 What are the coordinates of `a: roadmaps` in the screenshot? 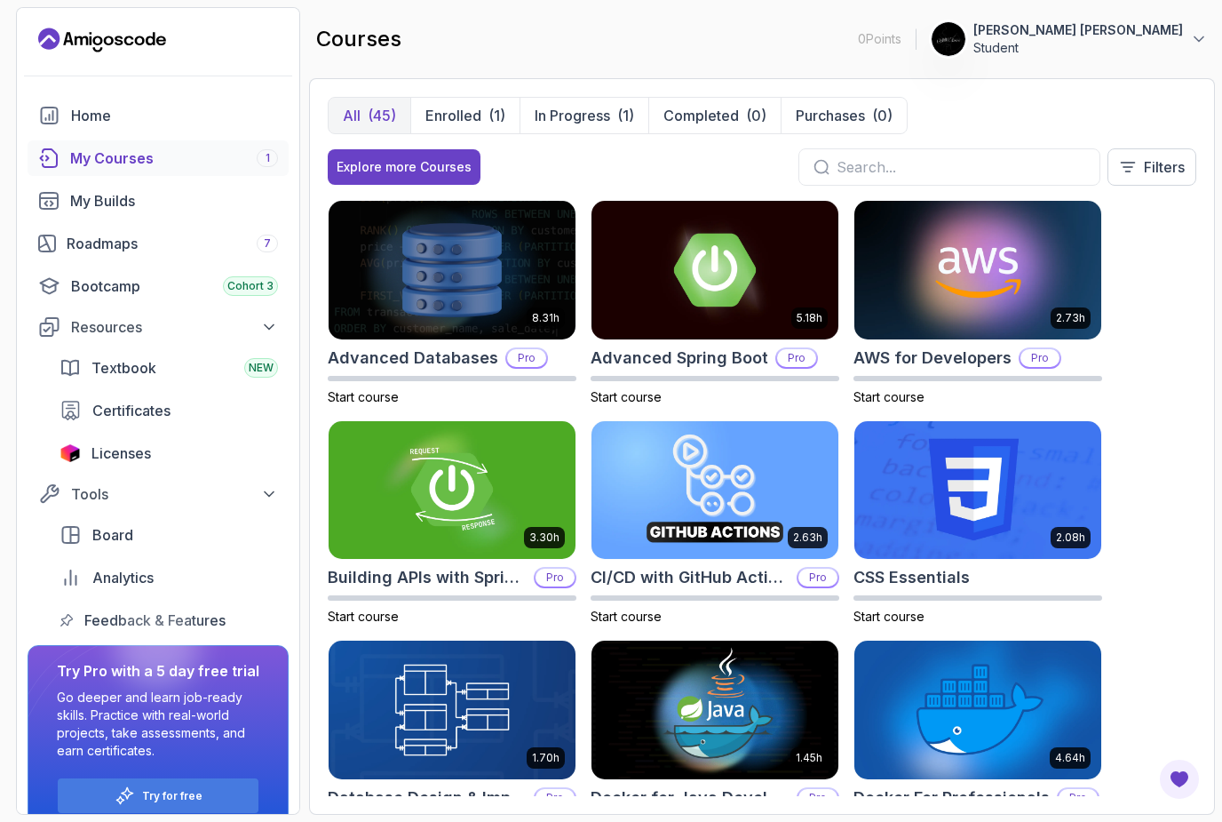 It's located at (158, 243).